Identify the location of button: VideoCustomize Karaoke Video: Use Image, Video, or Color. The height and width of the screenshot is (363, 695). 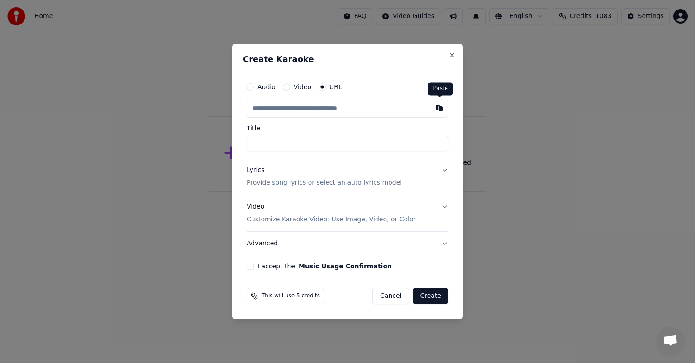
(347, 213).